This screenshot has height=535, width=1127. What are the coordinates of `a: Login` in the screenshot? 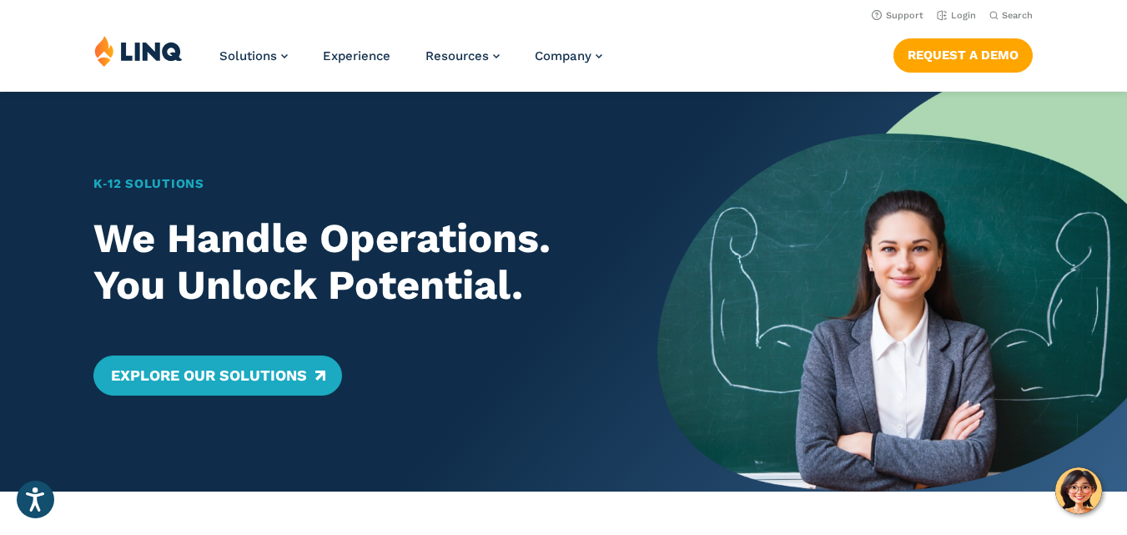 It's located at (956, 15).